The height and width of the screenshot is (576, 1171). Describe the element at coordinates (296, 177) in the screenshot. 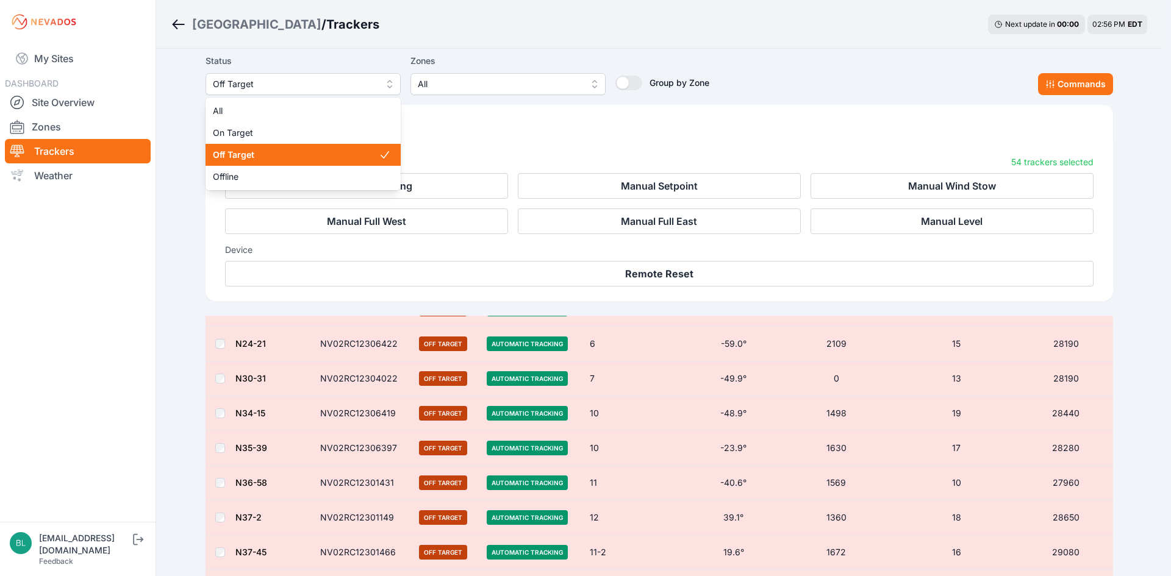

I see `span: Offline` at that location.